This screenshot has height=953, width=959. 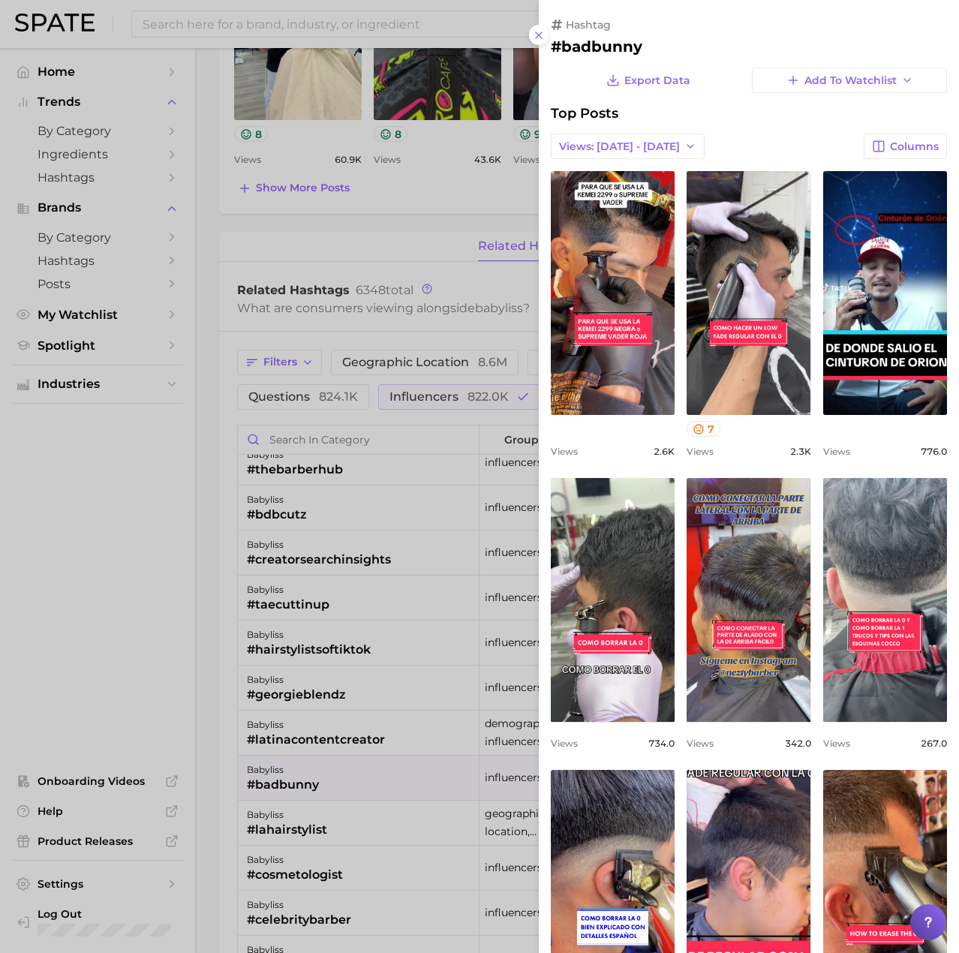 What do you see at coordinates (664, 451) in the screenshot?
I see `span: 2.6k` at bounding box center [664, 451].